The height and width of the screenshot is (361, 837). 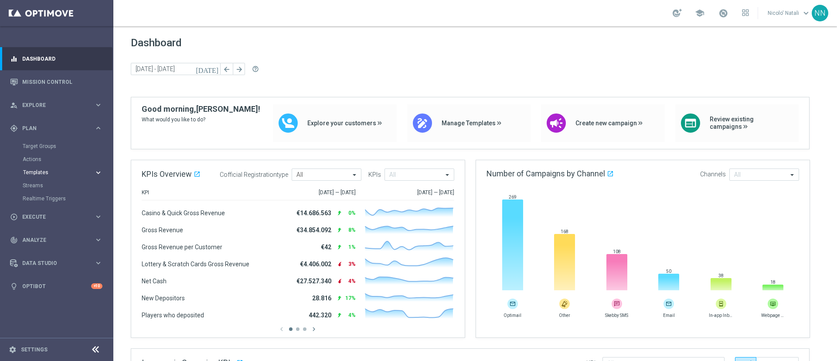 I want to click on div: Optibot, so click(x=56, y=286).